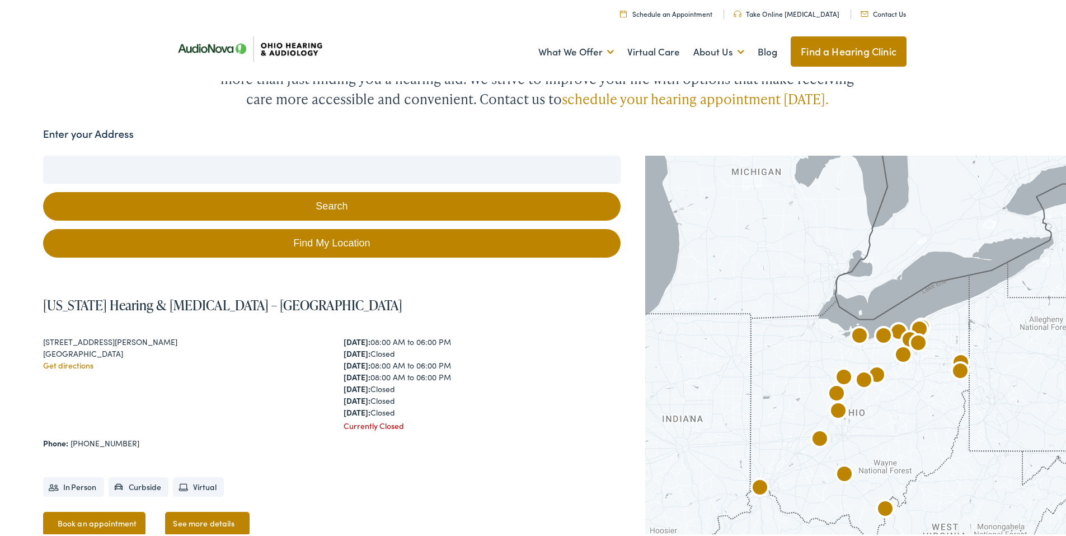  What do you see at coordinates (654, 50) in the screenshot?
I see `a: Virtual Care` at bounding box center [654, 50].